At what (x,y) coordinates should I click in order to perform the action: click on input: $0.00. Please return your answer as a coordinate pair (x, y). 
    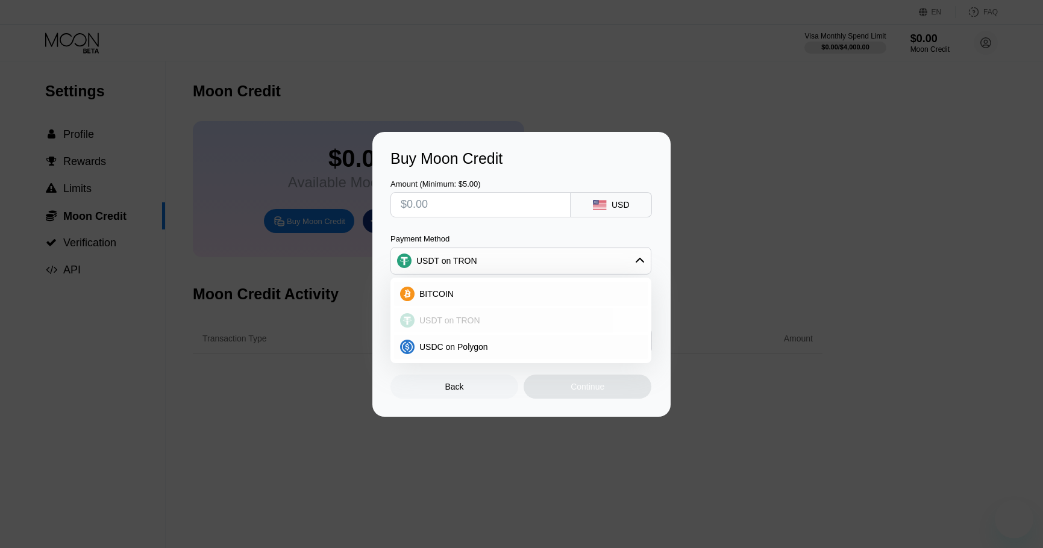
    Looking at the image, I should click on (480, 205).